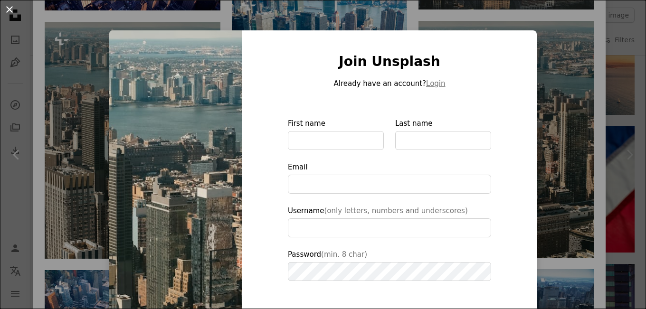  Describe the element at coordinates (395, 211) in the screenshot. I see `span: (only letters, numbers and underscores)` at that location.